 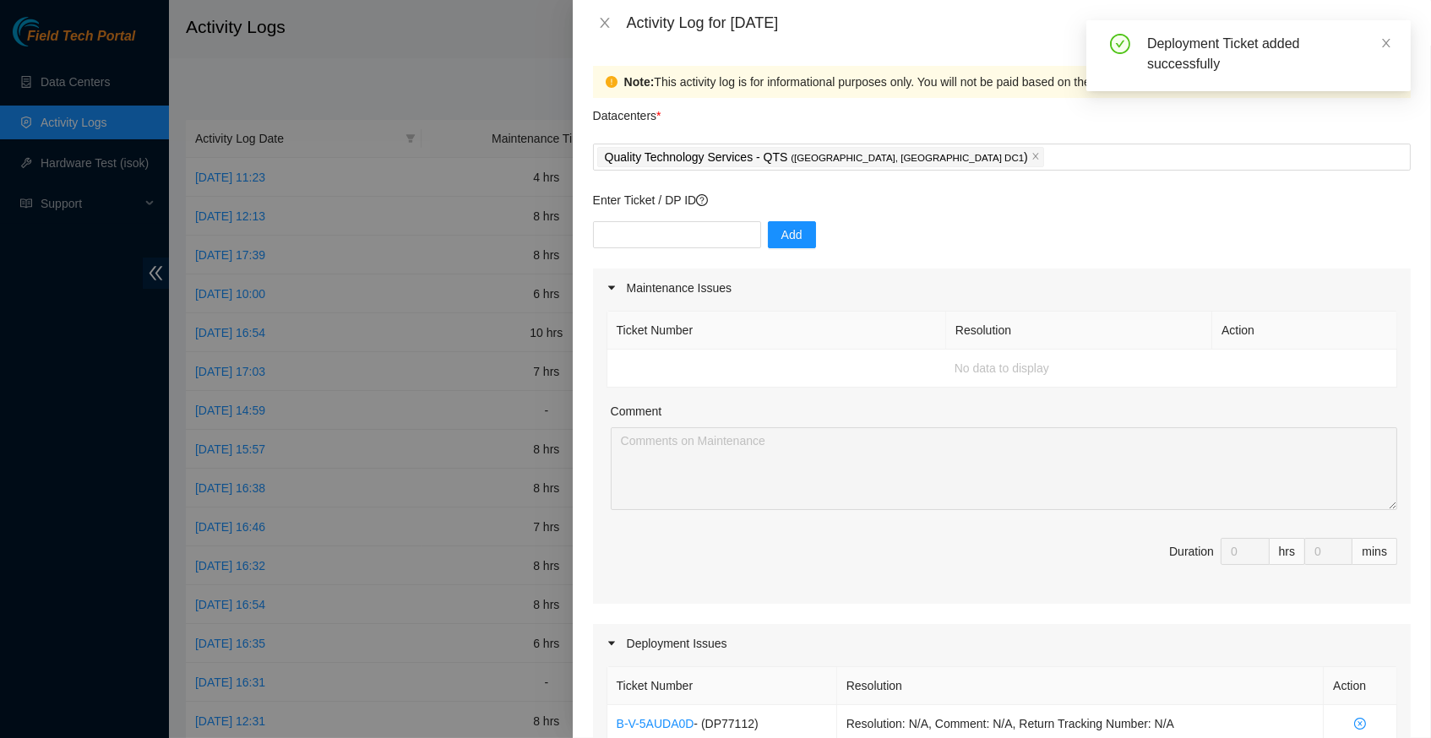 I want to click on span: close-circle, so click(x=1360, y=724).